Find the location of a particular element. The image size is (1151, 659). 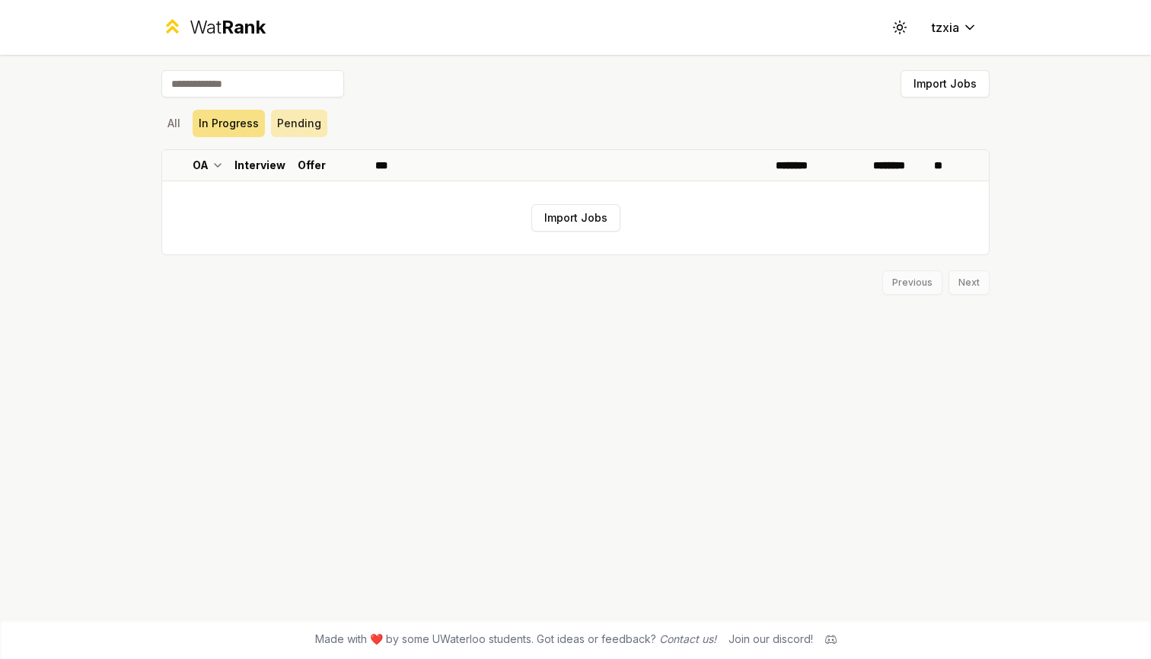

button: Pending is located at coordinates (299, 123).